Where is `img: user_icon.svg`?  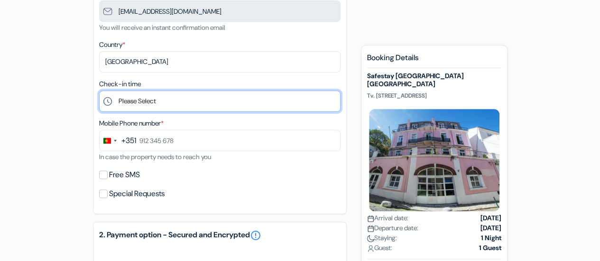
img: user_icon.svg is located at coordinates (370, 248).